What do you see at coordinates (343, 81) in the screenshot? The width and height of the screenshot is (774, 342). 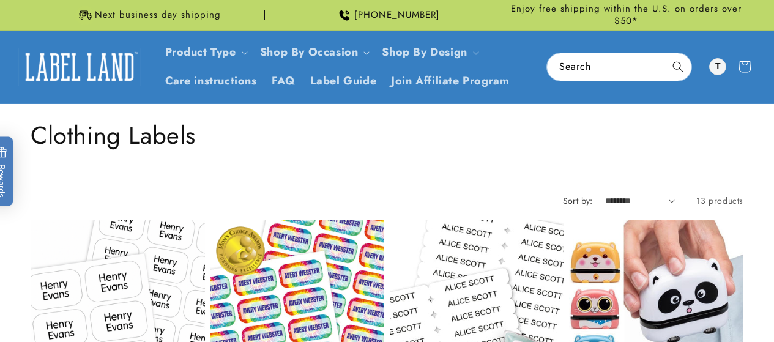 I see `span: Label Guide` at bounding box center [343, 81].